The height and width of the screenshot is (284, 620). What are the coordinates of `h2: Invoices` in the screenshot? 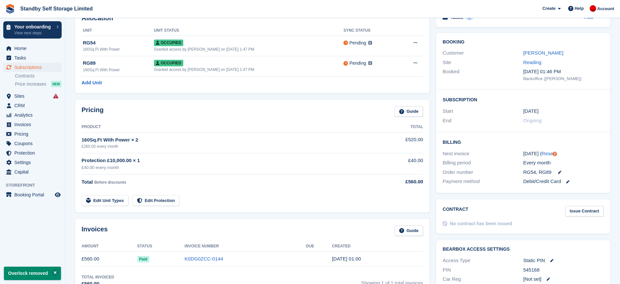 It's located at (95, 230).